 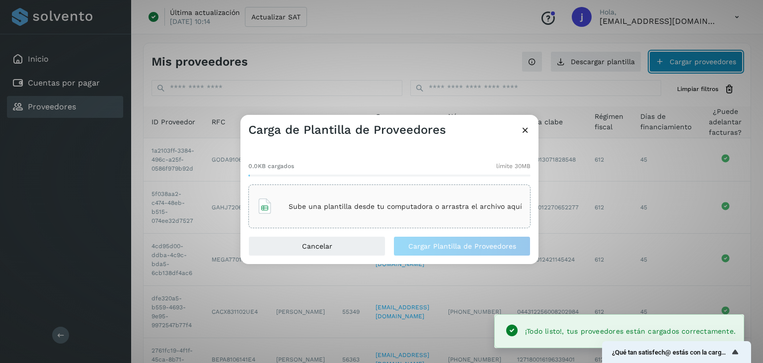 What do you see at coordinates (462, 246) in the screenshot?
I see `span: Cargar Plantilla de Proveedores` at bounding box center [462, 246].